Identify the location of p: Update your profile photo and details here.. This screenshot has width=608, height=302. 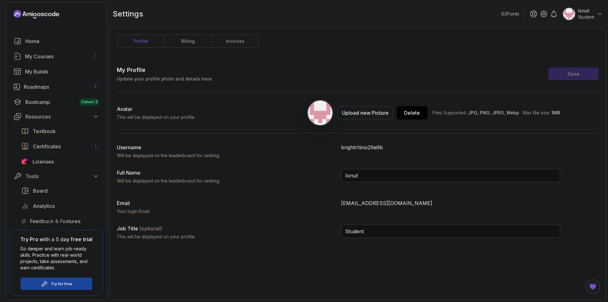
(165, 79).